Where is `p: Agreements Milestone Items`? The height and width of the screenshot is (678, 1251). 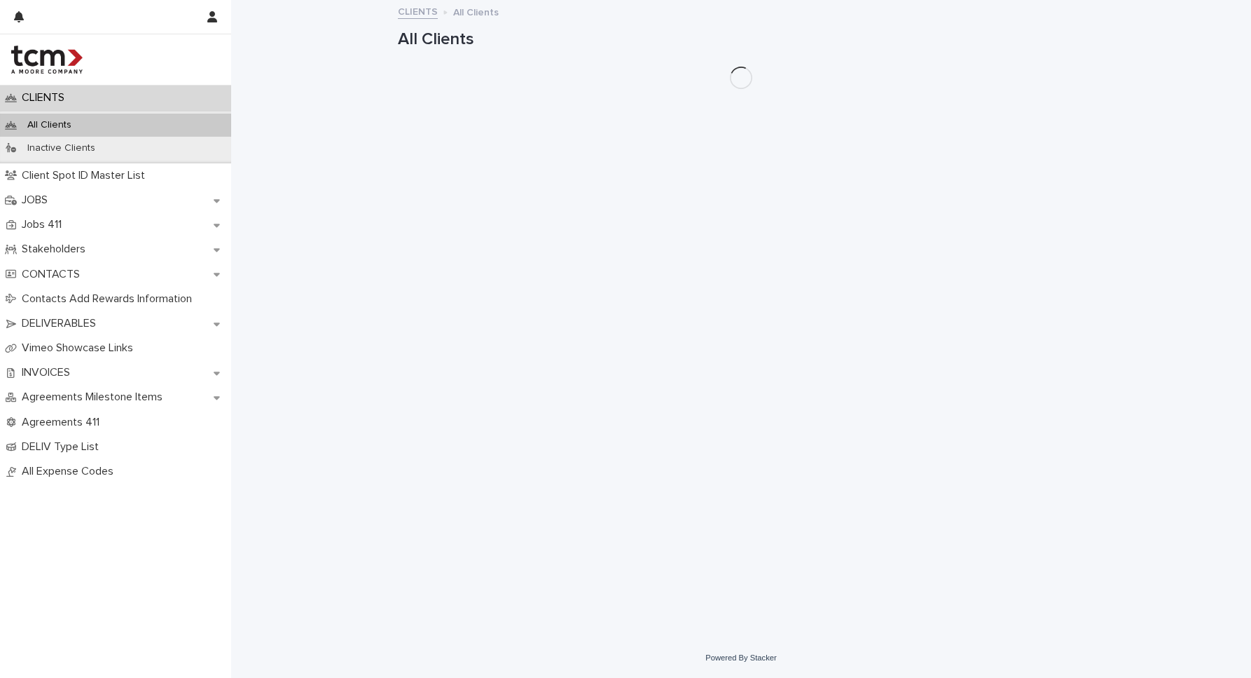
p: Agreements Milestone Items is located at coordinates (95, 397).